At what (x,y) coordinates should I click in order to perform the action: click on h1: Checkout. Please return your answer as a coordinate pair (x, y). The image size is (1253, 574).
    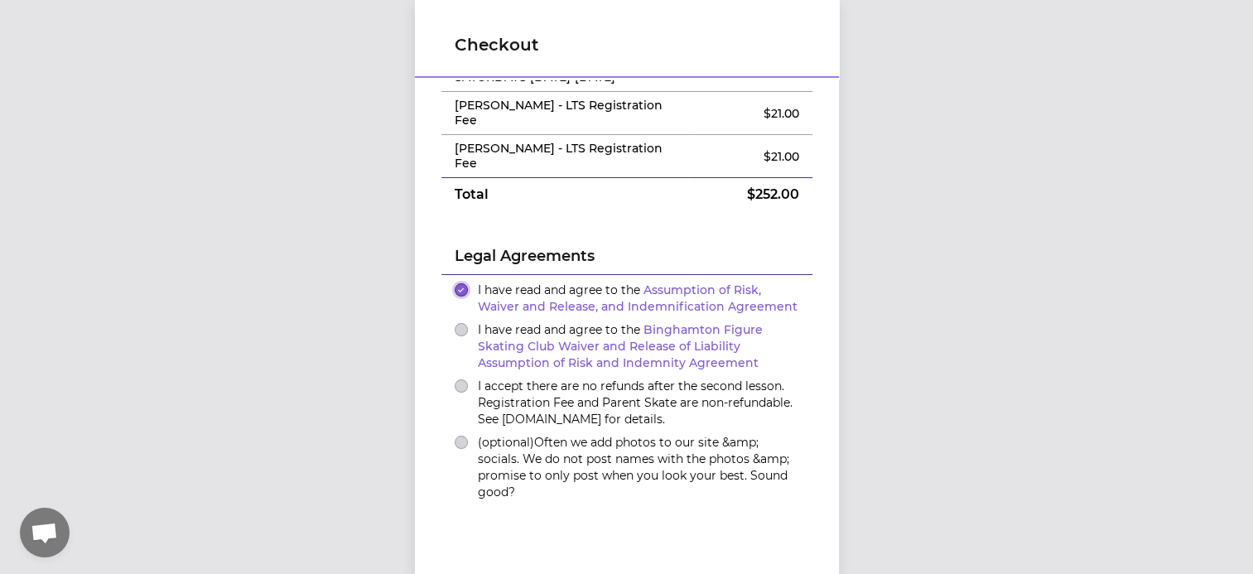
    Looking at the image, I should click on (627, 45).